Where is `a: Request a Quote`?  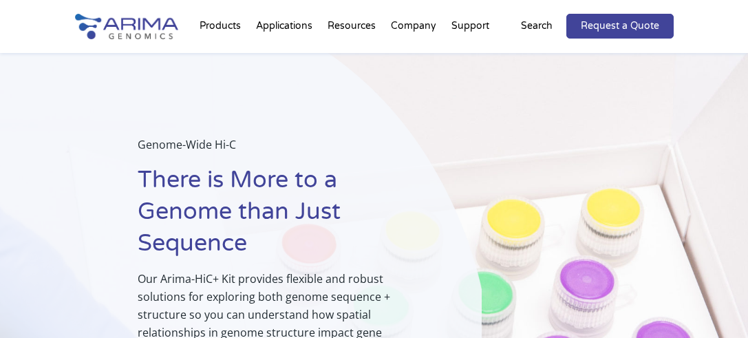
a: Request a Quote is located at coordinates (620, 26).